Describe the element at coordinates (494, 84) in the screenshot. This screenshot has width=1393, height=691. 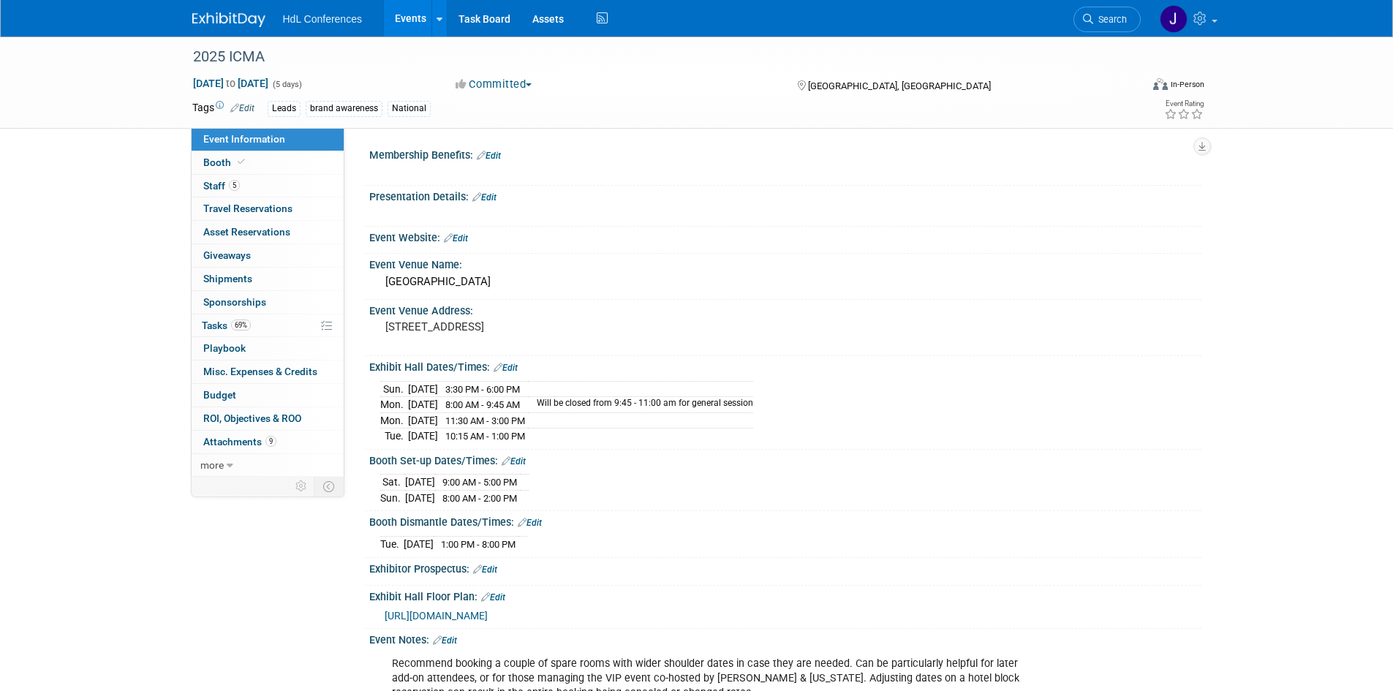
I see `button: Committed` at that location.